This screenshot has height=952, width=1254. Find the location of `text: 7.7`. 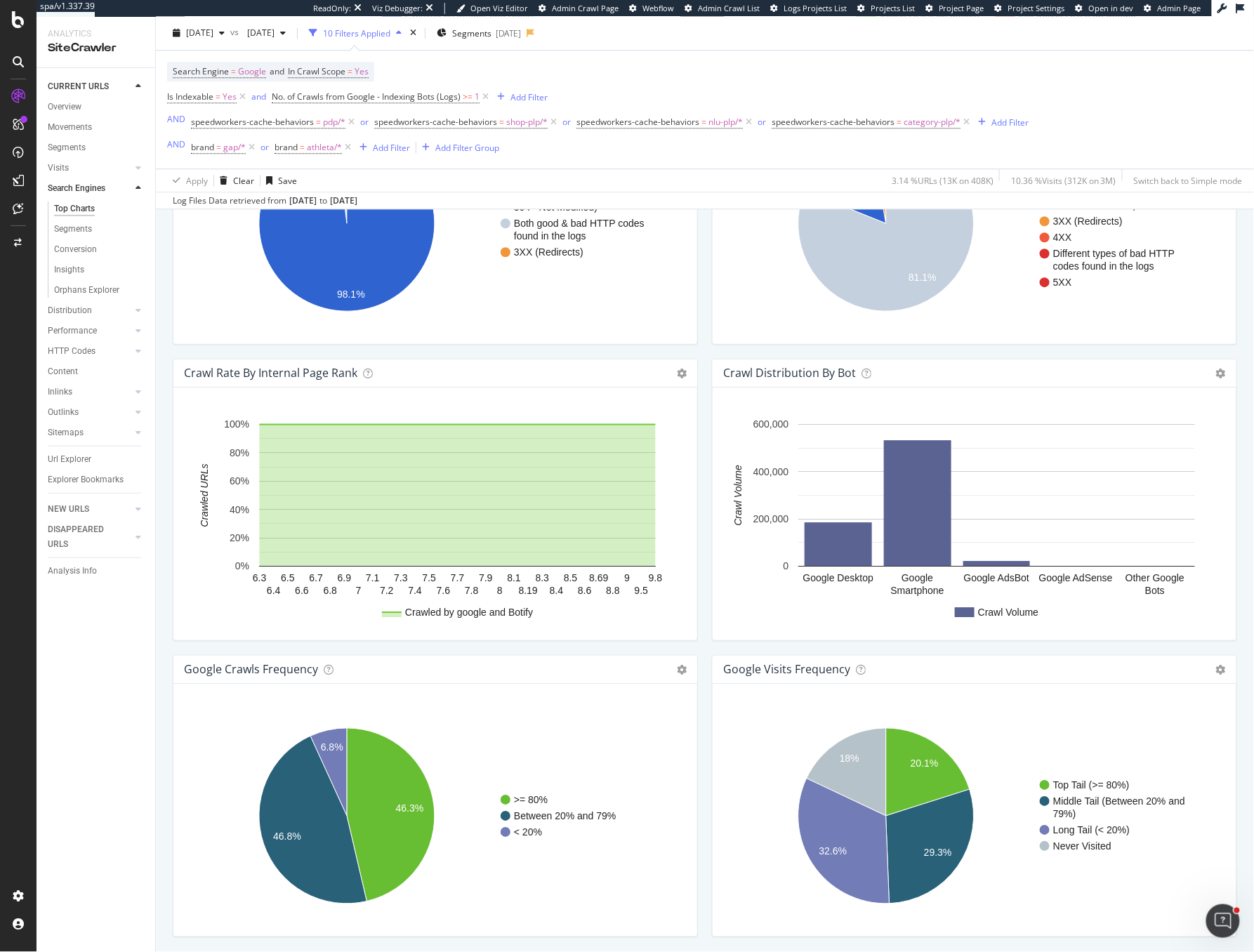

text: 7.7 is located at coordinates (458, 578).